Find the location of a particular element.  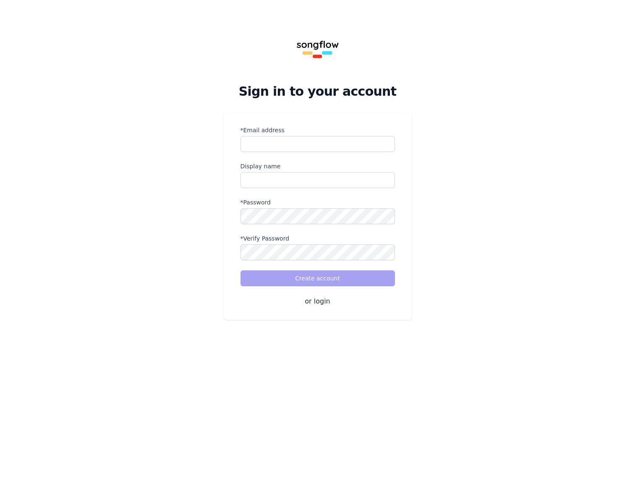

img: Songflow is located at coordinates (318, 47).